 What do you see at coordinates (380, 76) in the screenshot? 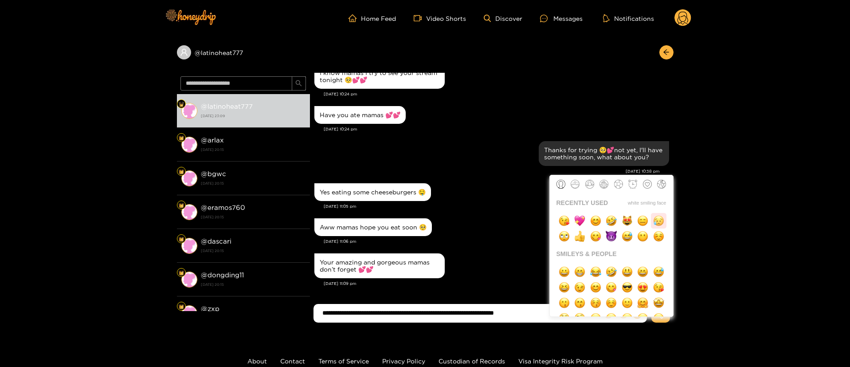
I see `div: I know mamas I try to see your stream tonight 🥺💕💕` at bounding box center [380, 76].